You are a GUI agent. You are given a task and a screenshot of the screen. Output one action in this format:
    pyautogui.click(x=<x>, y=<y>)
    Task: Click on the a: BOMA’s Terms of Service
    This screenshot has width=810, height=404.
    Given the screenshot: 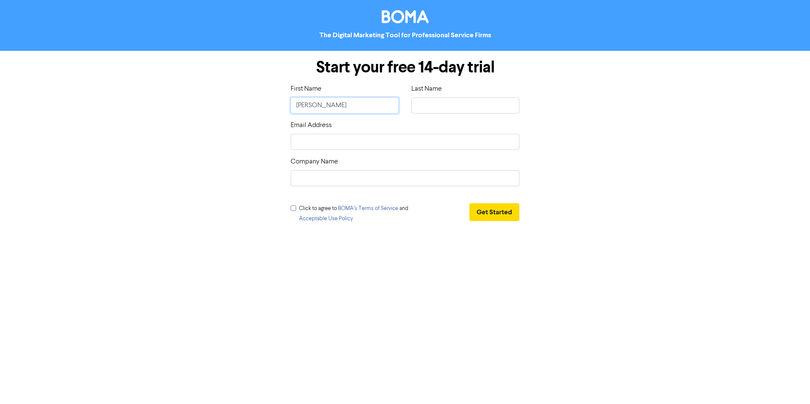 What is the action you would take?
    pyautogui.click(x=368, y=209)
    